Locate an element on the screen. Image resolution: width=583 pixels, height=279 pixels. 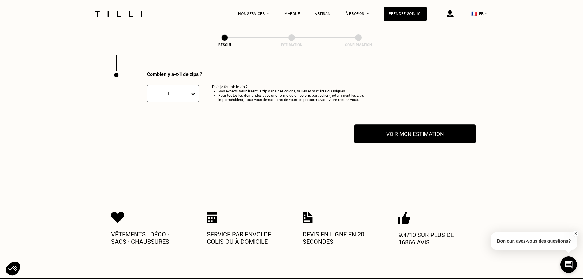
img: Logo du service de couturière Tilli is located at coordinates (118, 13).